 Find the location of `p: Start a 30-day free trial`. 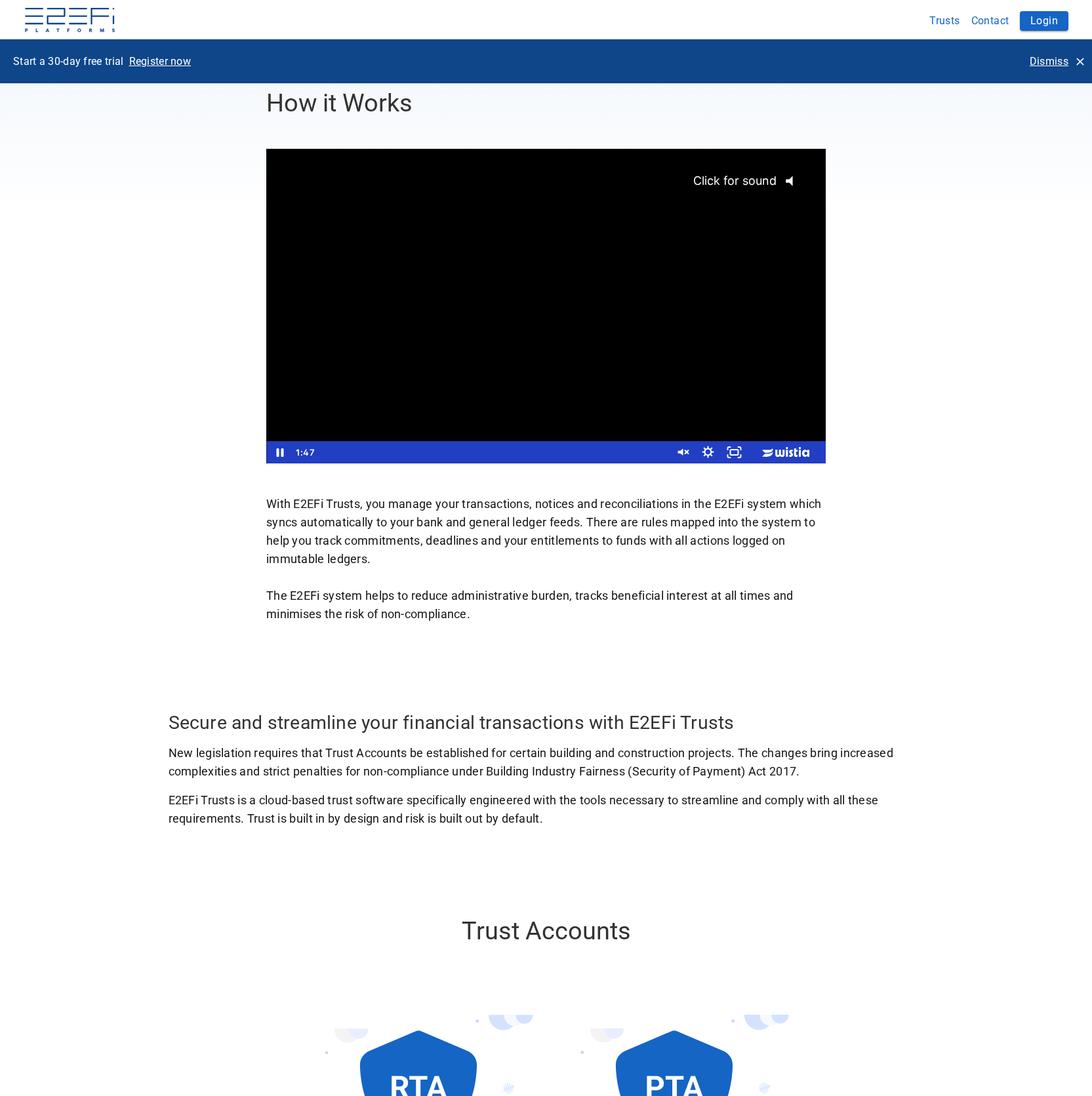

p: Start a 30-day free trial is located at coordinates (68, 61).